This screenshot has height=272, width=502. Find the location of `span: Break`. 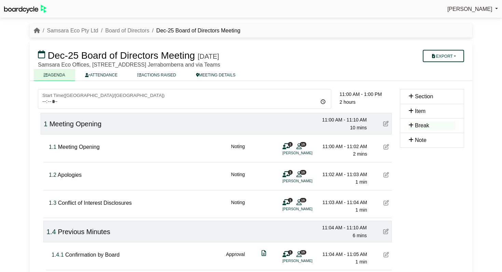

span: Break is located at coordinates (422, 125).